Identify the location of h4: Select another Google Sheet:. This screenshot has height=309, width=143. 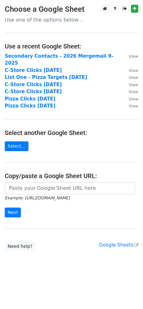
(72, 133).